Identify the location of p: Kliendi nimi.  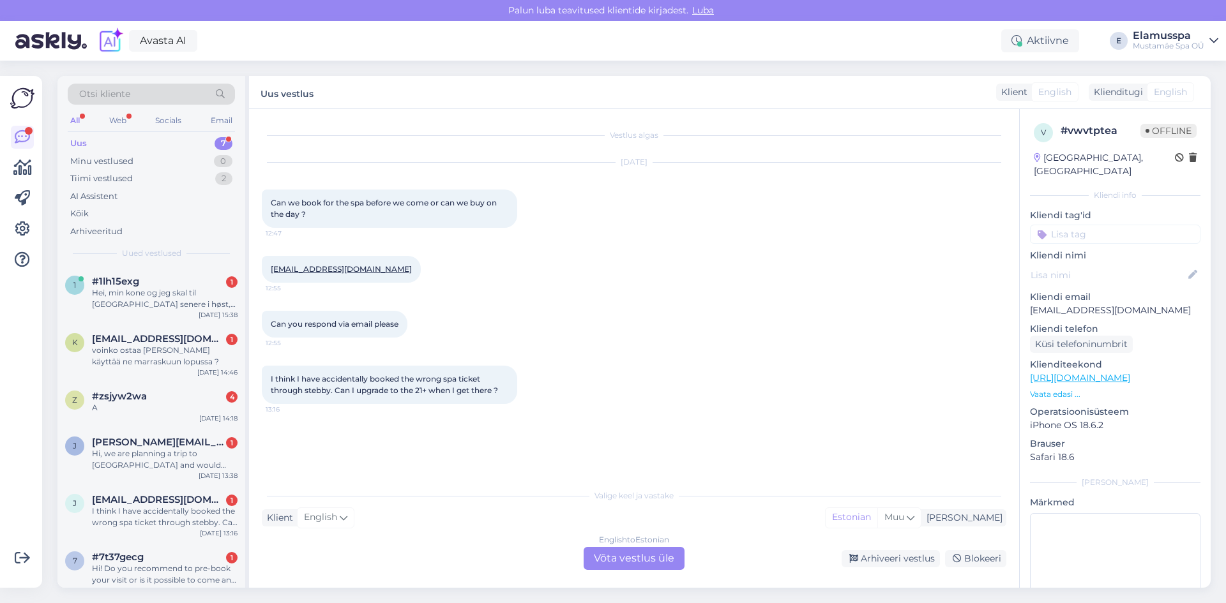
(1115, 255).